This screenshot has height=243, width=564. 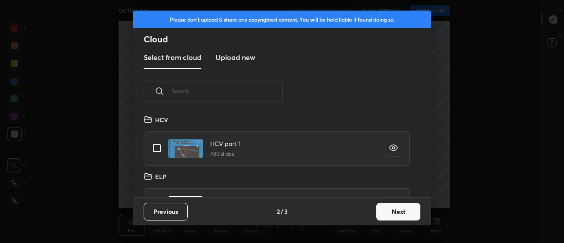 I want to click on div: Please don't upload & share any copyrighted content. You will be held liable if found doing so., so click(x=282, y=19).